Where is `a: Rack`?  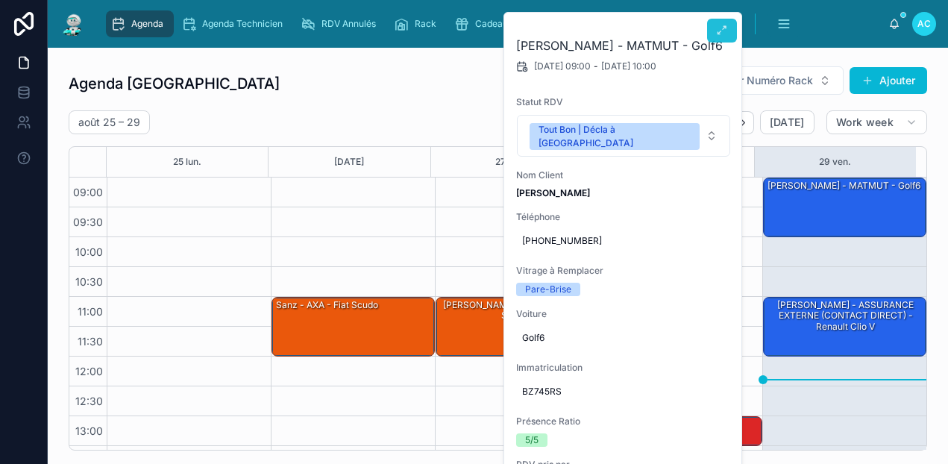 a: Rack is located at coordinates (418, 24).